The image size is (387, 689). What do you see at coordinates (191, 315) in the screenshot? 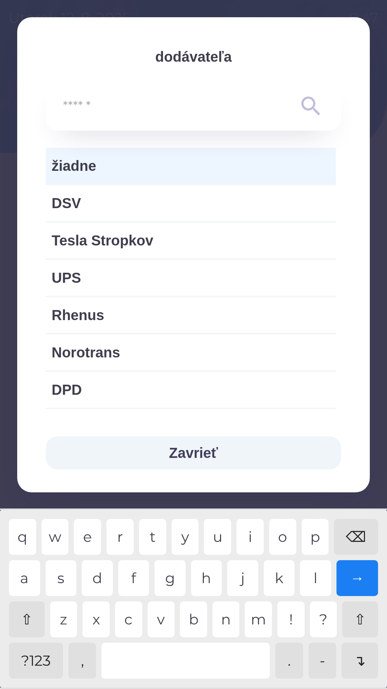
I see `div: Rhenus` at bounding box center [191, 315].